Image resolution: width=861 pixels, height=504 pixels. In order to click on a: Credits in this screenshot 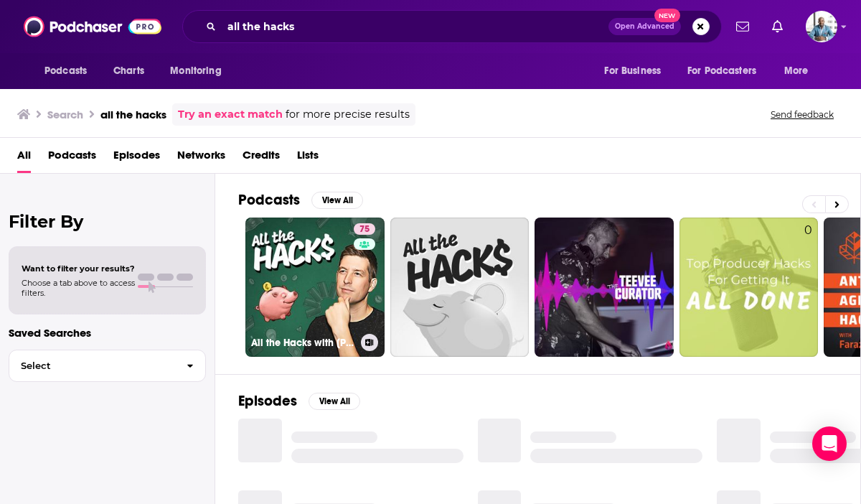, I will do `click(261, 158)`.